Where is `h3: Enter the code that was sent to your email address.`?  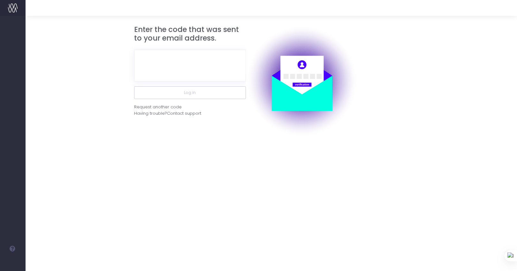 h3: Enter the code that was sent to your email address. is located at coordinates (190, 34).